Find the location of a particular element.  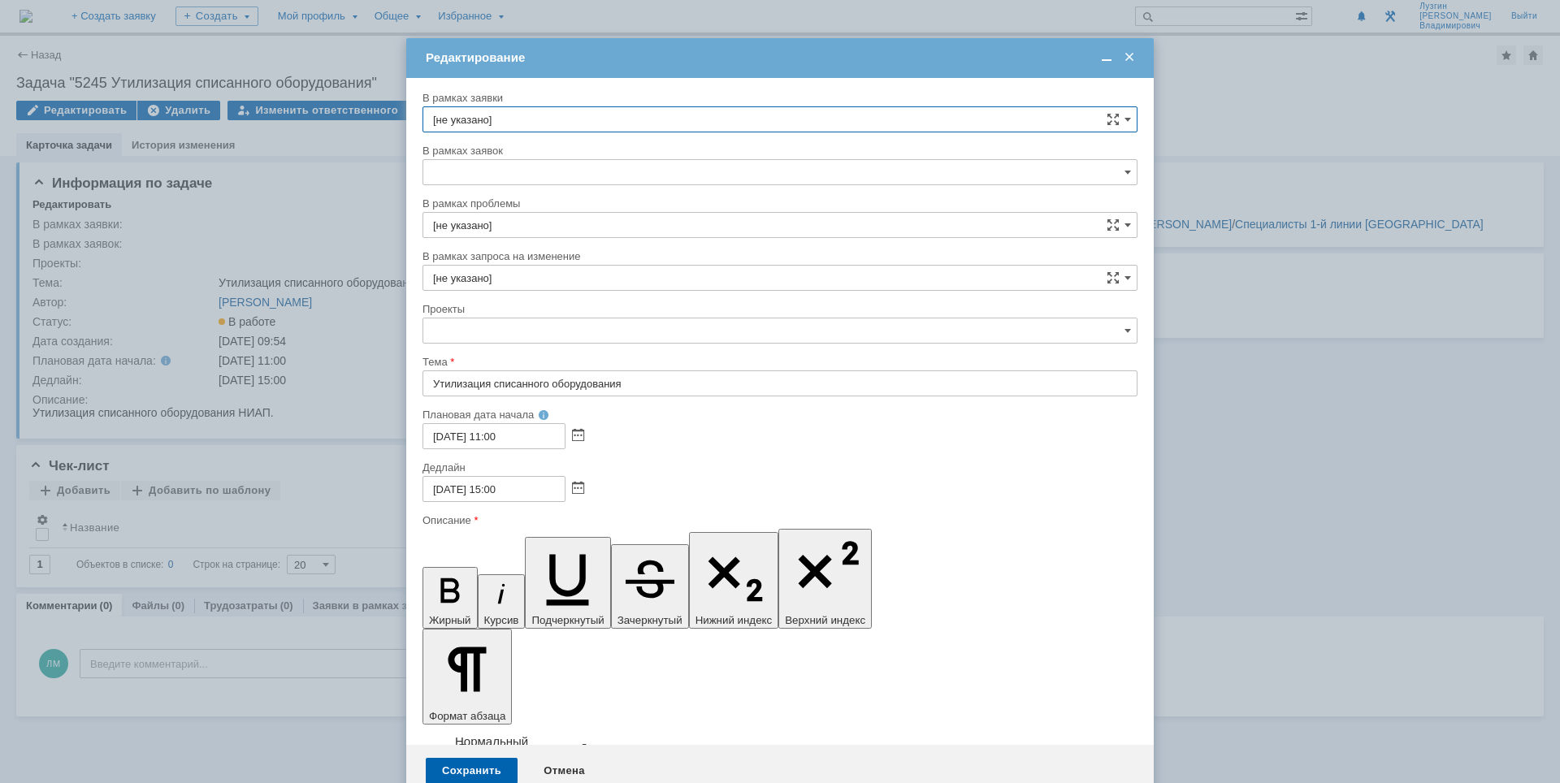

button: Зачеркнутый is located at coordinates (650, 587).